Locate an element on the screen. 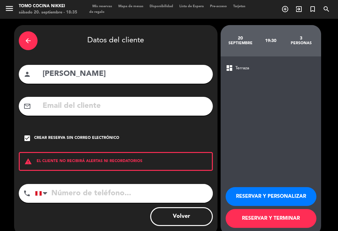  i: turned_in_not is located at coordinates (313, 9).